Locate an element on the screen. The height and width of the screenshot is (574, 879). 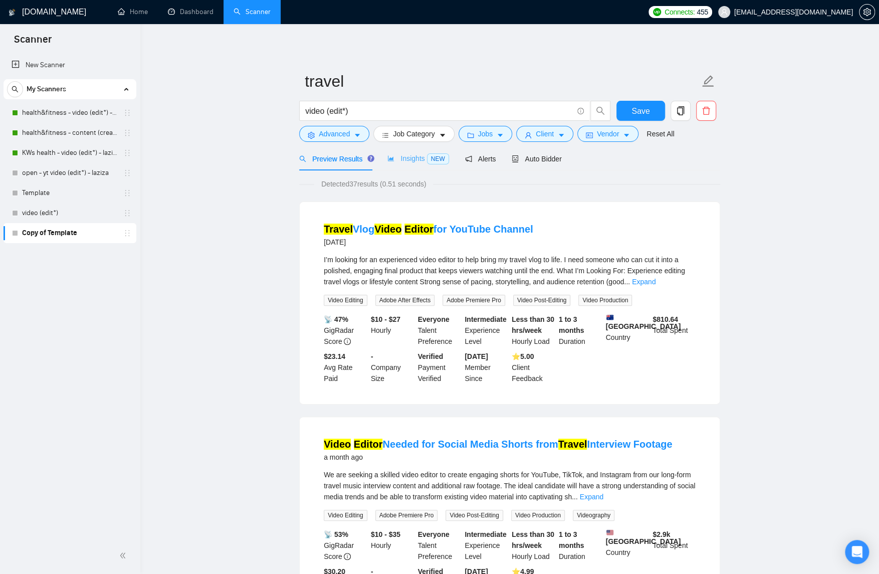
a: health&fitness - content (creat*) - laziza is located at coordinates (70, 133).